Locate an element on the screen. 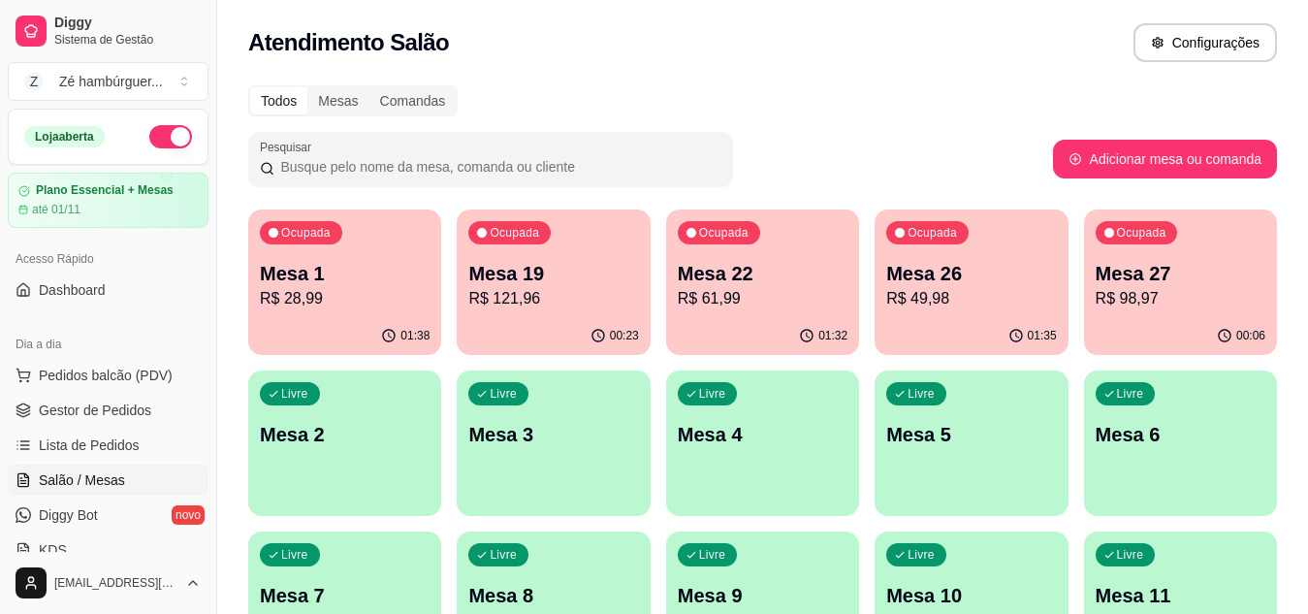 This screenshot has height=614, width=1308. span: Diggy Bot is located at coordinates (68, 515).